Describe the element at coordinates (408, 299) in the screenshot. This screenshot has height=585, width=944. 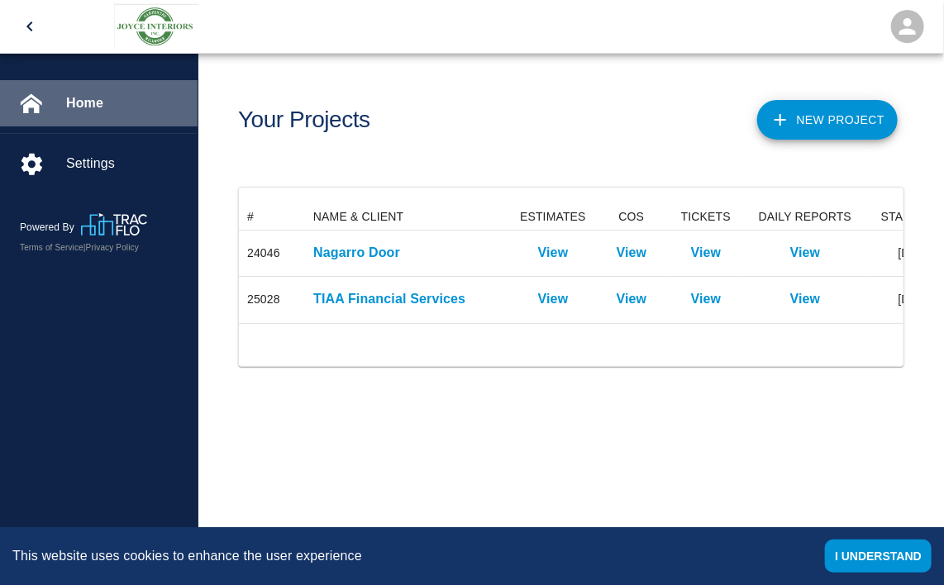
I see `p: TIAA Financial Services` at that location.